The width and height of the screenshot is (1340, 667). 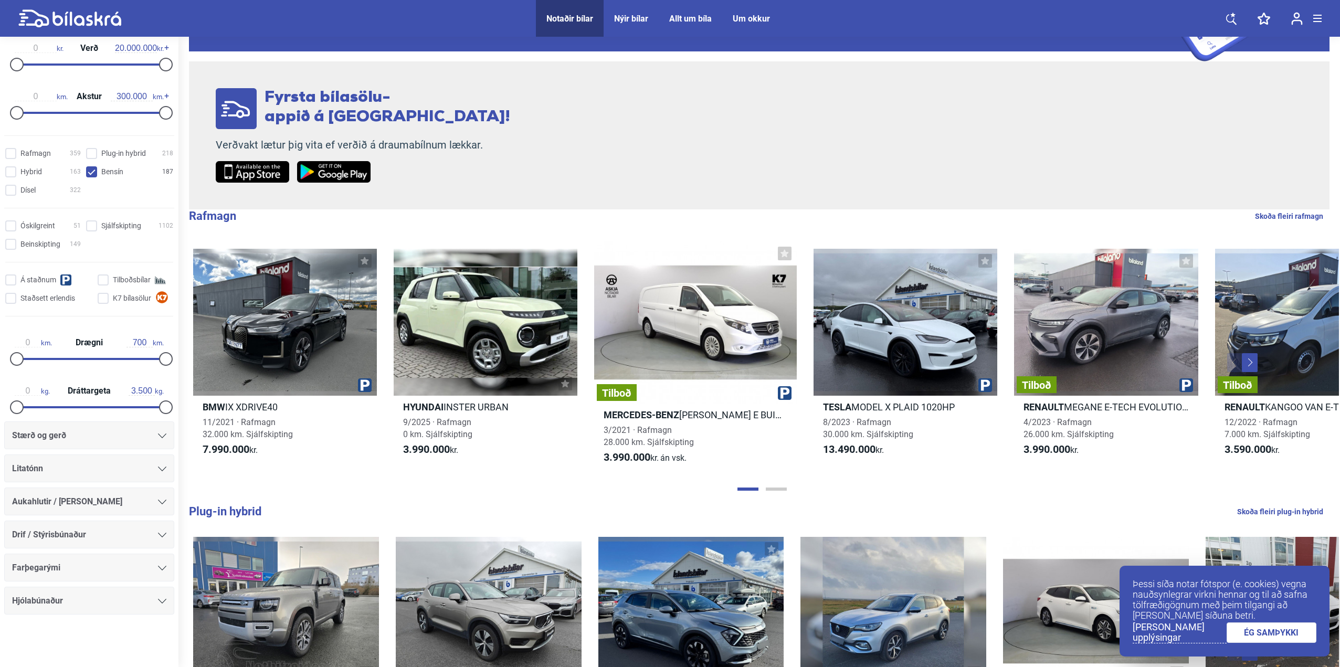 What do you see at coordinates (89, 97) in the screenshot?
I see `span: Akstur` at bounding box center [89, 97].